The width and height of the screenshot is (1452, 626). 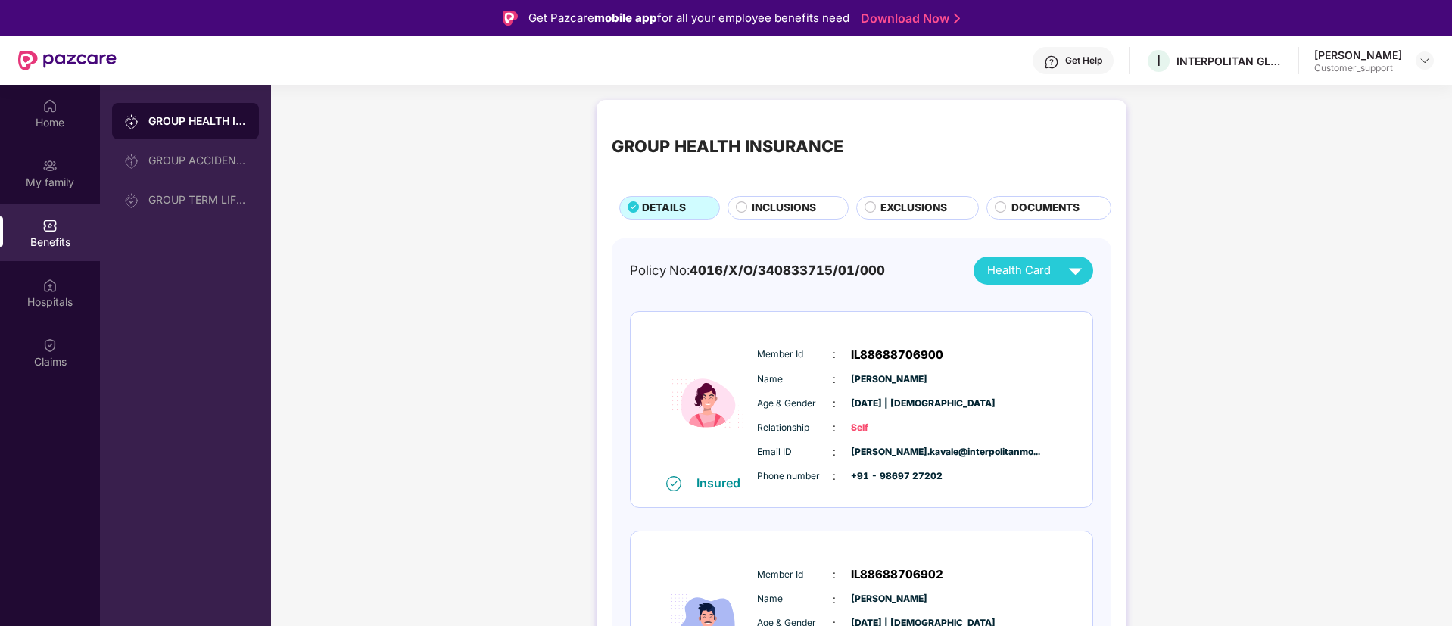 I want to click on span: Self, so click(x=889, y=428).